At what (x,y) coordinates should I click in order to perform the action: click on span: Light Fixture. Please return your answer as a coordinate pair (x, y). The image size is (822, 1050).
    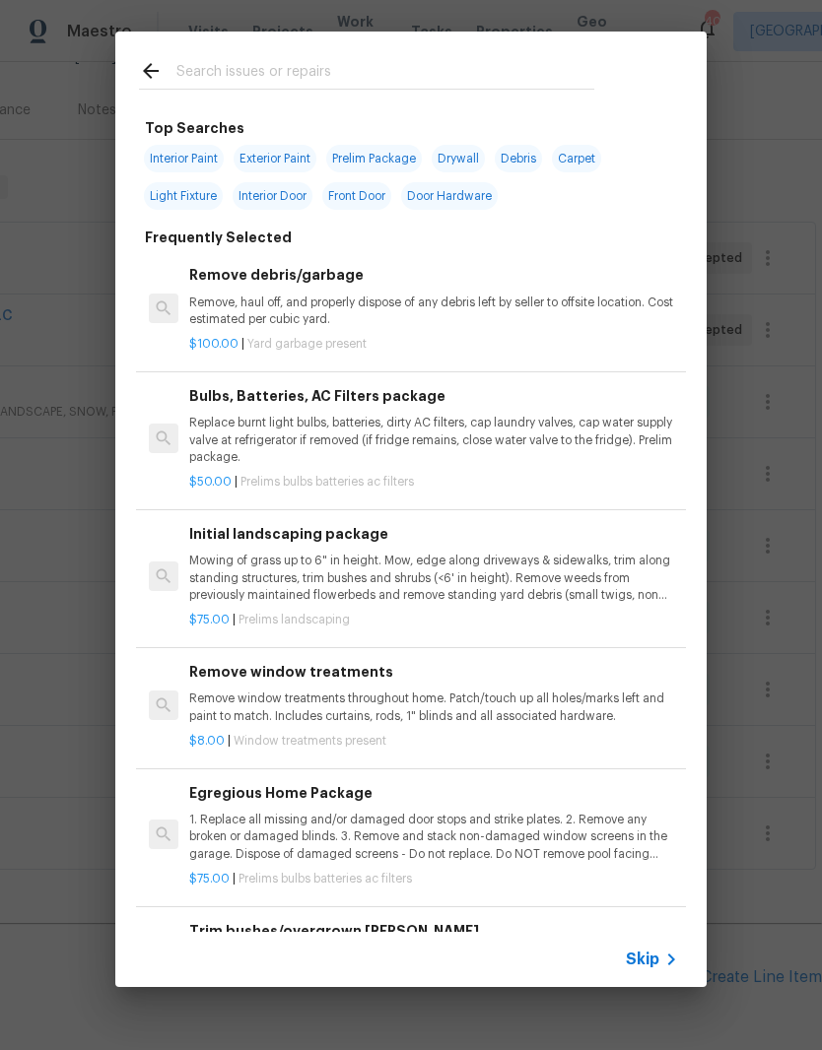
    Looking at the image, I should click on (183, 196).